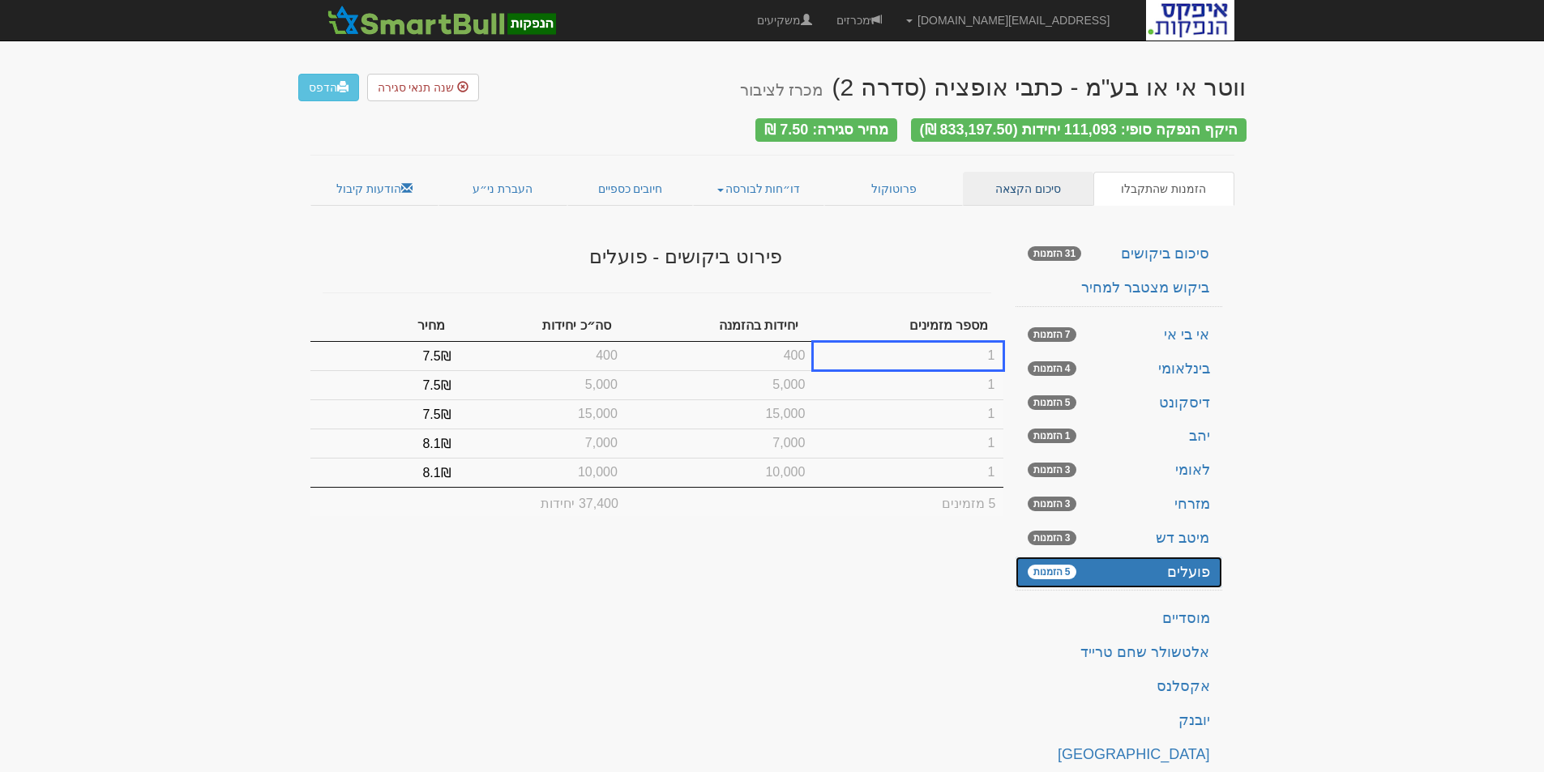 The width and height of the screenshot is (1544, 772). I want to click on a: בינלאומי, so click(1118, 369).